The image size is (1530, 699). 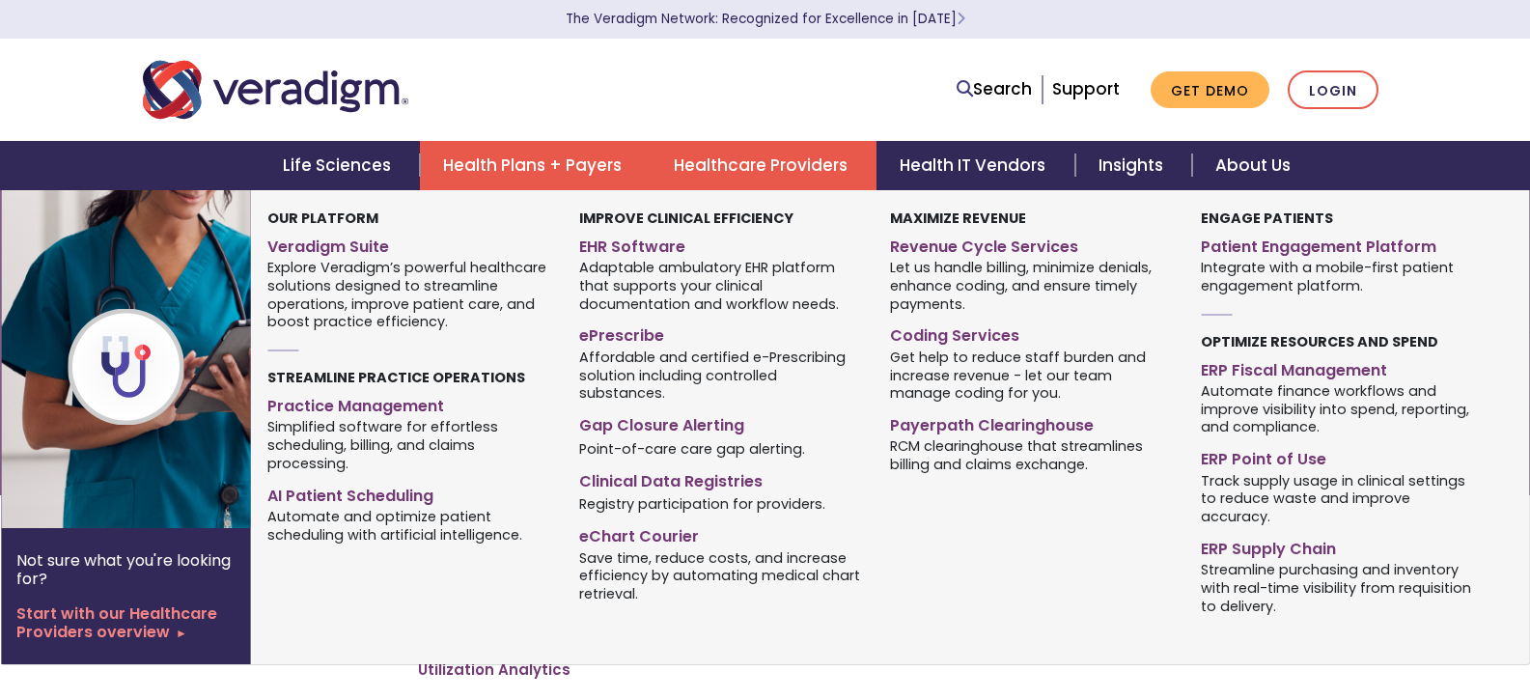 I want to click on a: Practice Management, so click(x=408, y=403).